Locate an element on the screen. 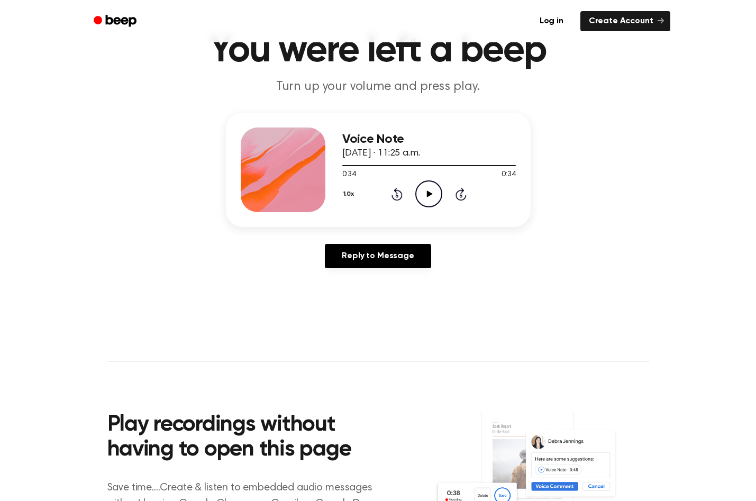  button: 1.0x is located at coordinates (350, 194).